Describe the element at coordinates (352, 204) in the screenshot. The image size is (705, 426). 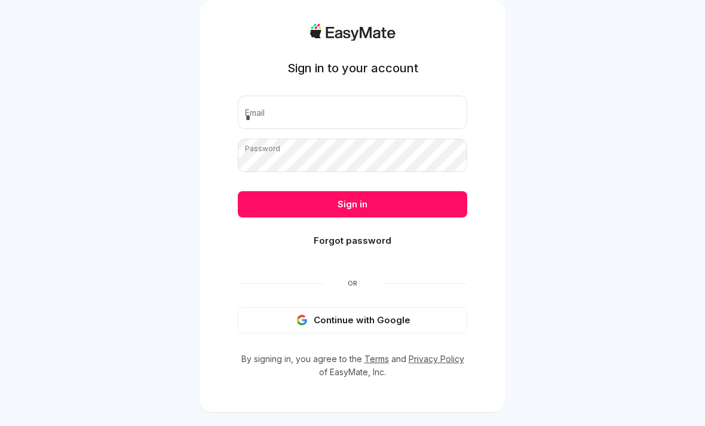
I see `button: Sign in` at that location.